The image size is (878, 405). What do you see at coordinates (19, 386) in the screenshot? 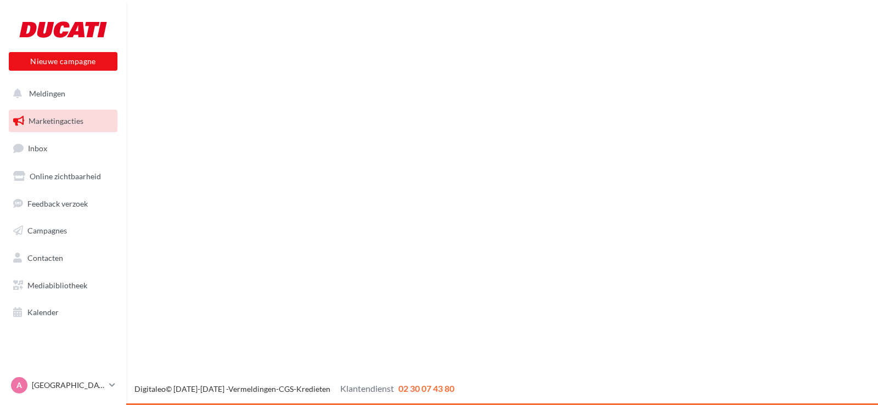
I see `span: A` at bounding box center [19, 386].